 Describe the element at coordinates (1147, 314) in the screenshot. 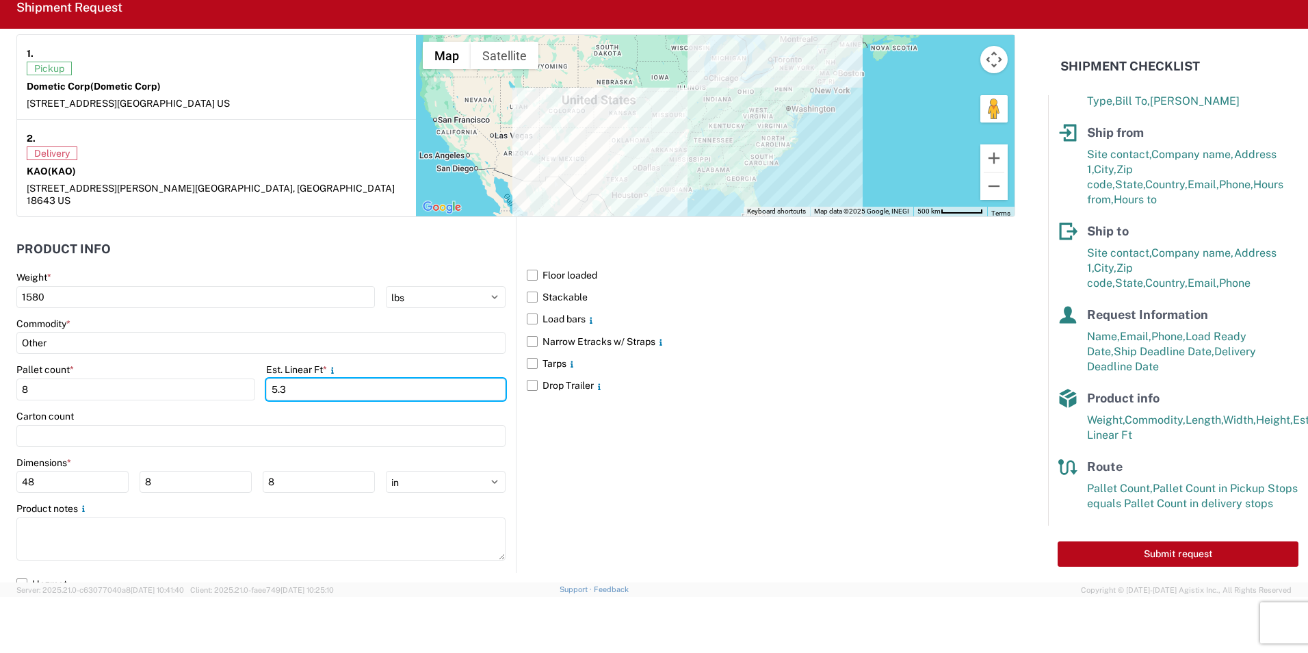

I see `span: Request Information` at that location.